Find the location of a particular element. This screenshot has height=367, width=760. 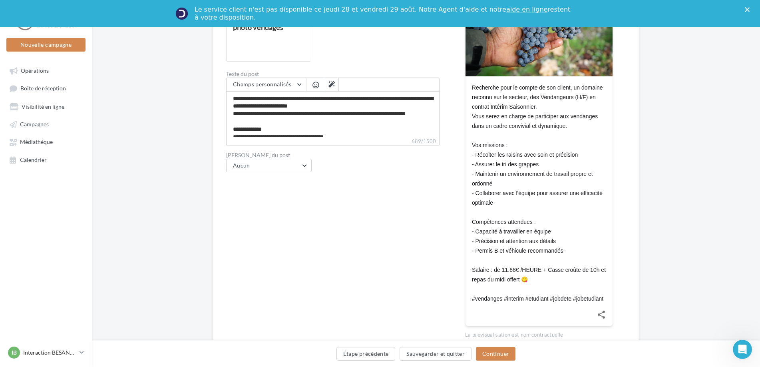

span: Aucun is located at coordinates (241, 165).